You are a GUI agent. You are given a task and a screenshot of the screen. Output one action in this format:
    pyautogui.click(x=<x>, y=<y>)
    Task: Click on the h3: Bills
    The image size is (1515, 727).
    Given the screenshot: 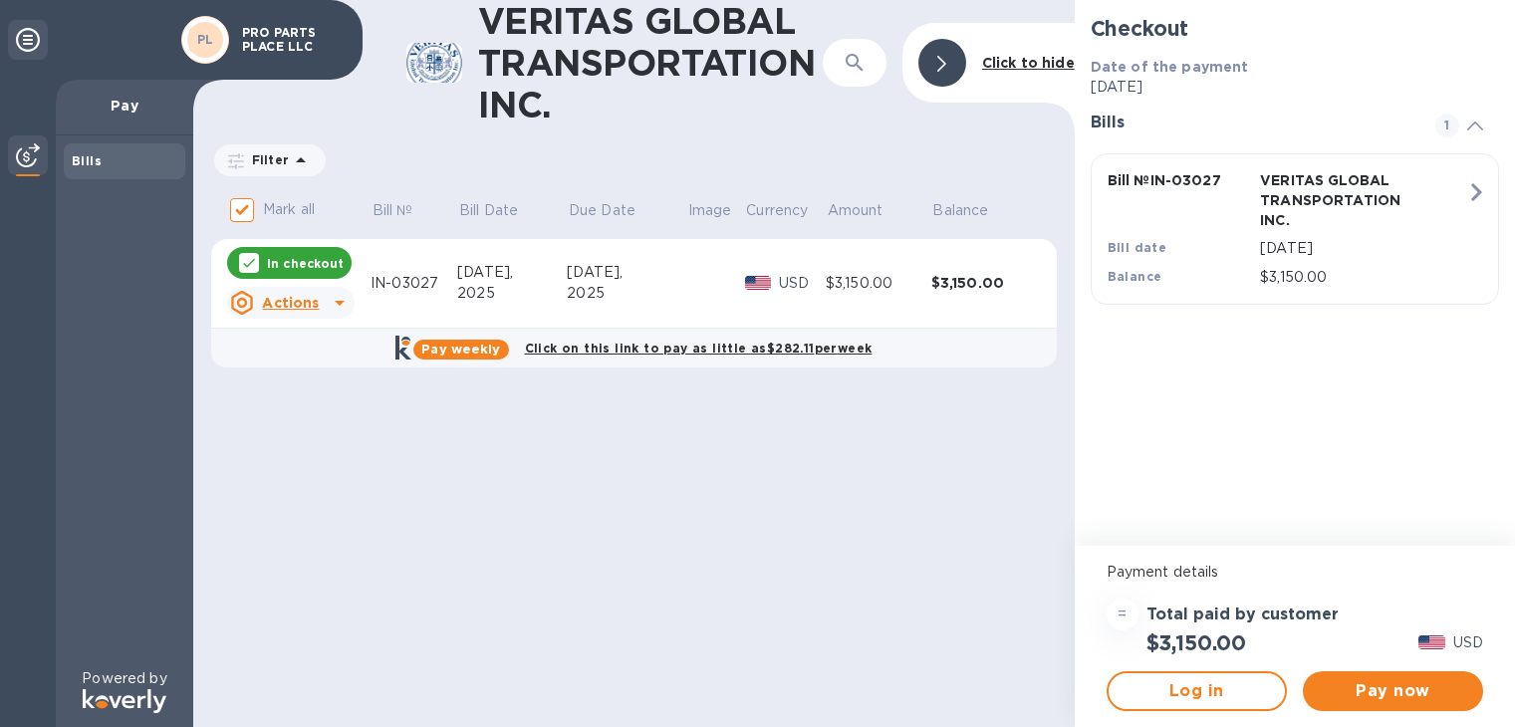 What is the action you would take?
    pyautogui.click(x=1251, y=123)
    